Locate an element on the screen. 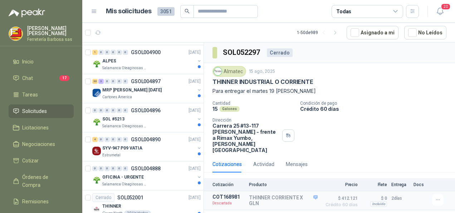 The image size is (455, 213). p: Condición de pago is located at coordinates (376, 103).